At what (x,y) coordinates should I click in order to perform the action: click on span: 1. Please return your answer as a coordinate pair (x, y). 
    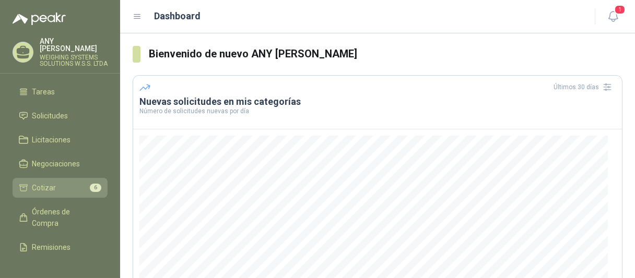
    Looking at the image, I should click on (620, 9).